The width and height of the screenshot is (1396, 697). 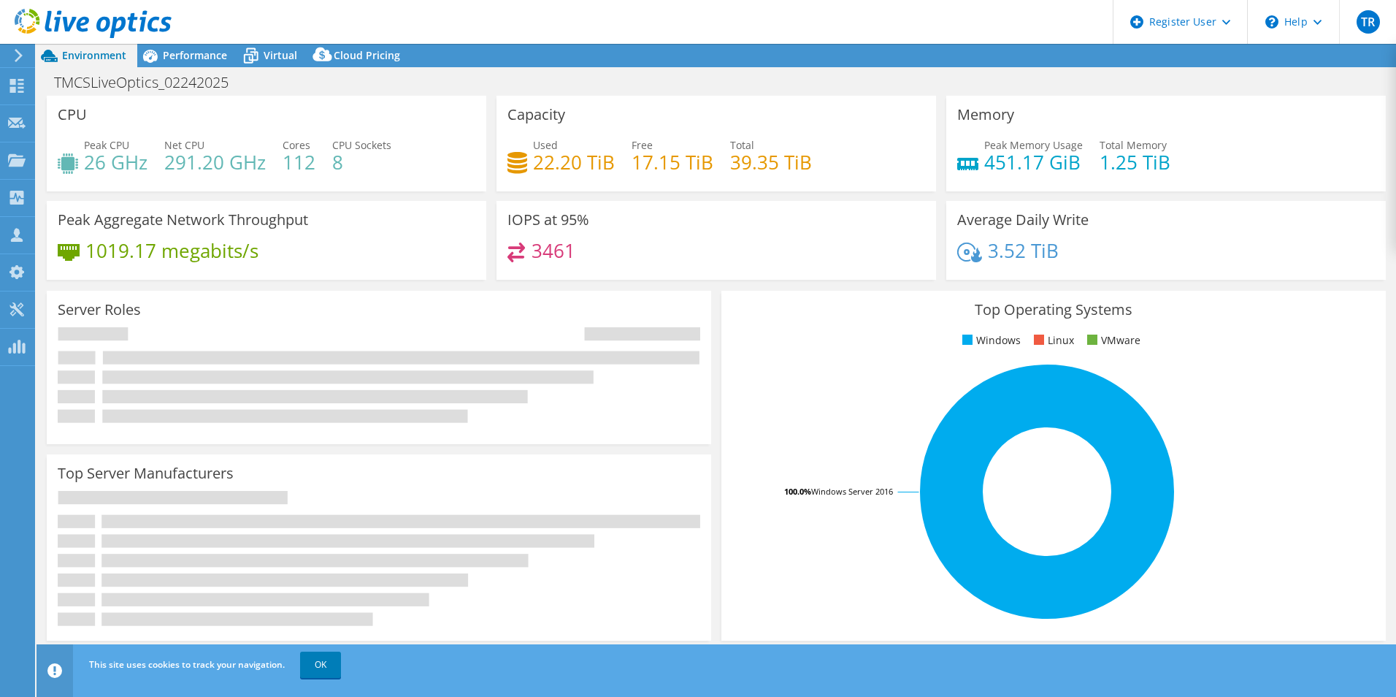 I want to click on h4: 8, so click(x=362, y=162).